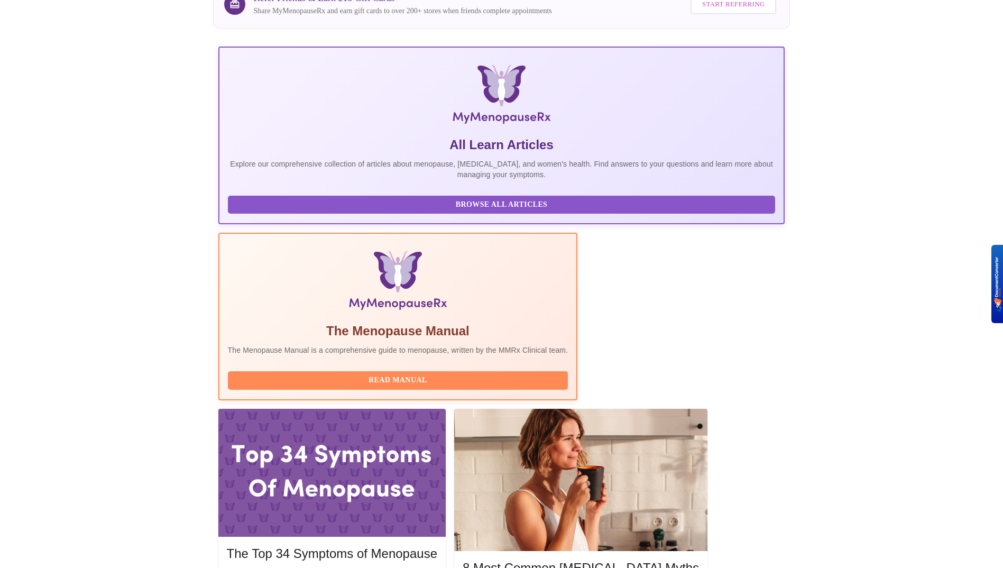  What do you see at coordinates (398, 380) in the screenshot?
I see `span: Read Manual` at bounding box center [398, 380].